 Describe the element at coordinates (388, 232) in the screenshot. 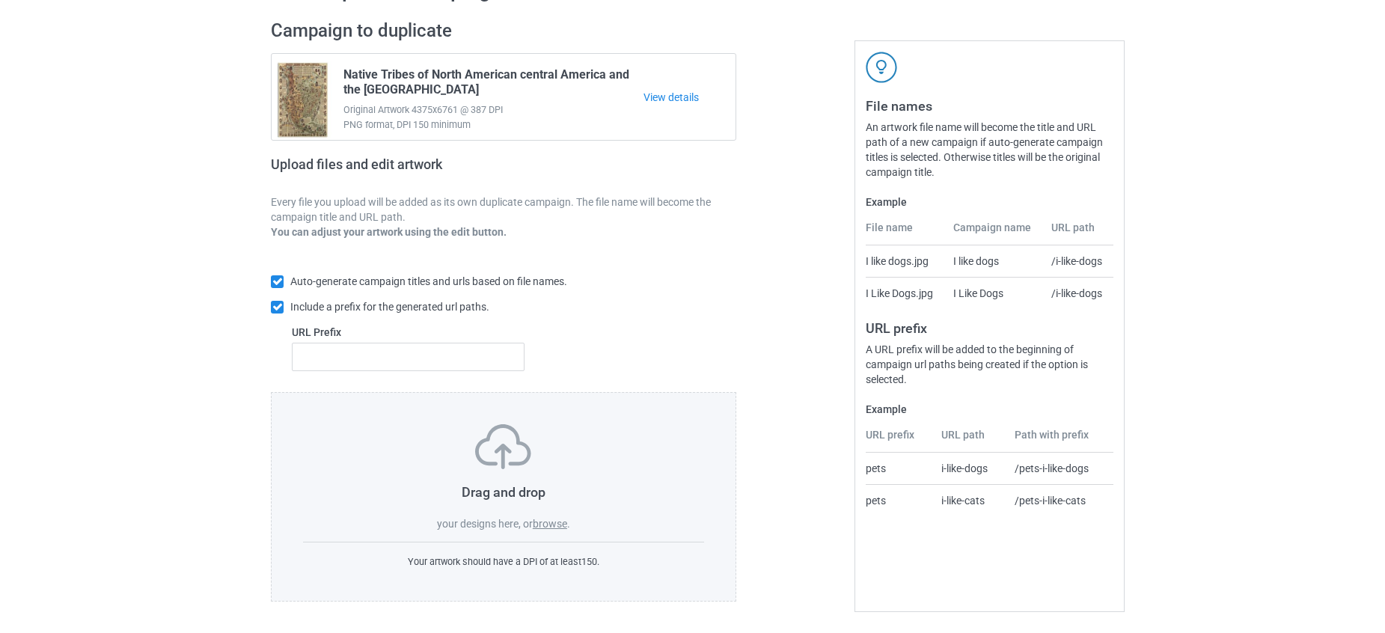

I see `b: You can adjust your artwork using the edit button.` at that location.